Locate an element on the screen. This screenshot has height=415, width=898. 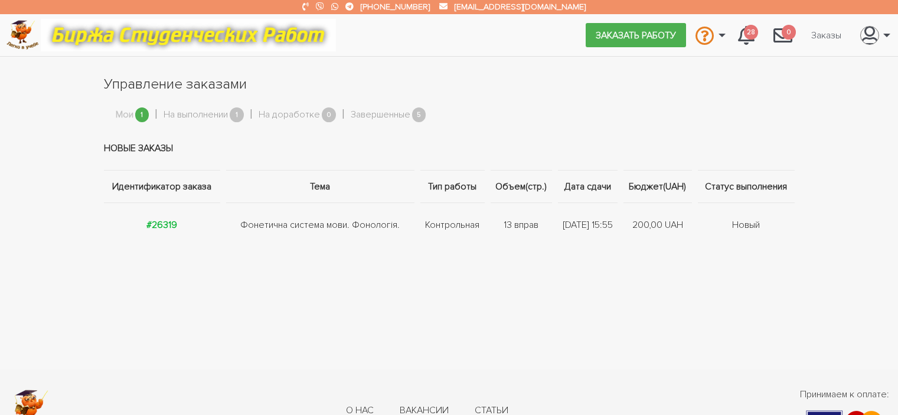
a: #26319 is located at coordinates (162, 225).